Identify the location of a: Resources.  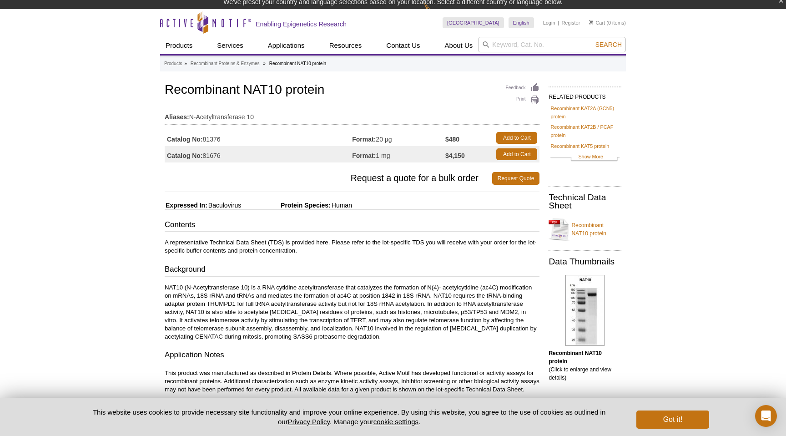
(346, 46).